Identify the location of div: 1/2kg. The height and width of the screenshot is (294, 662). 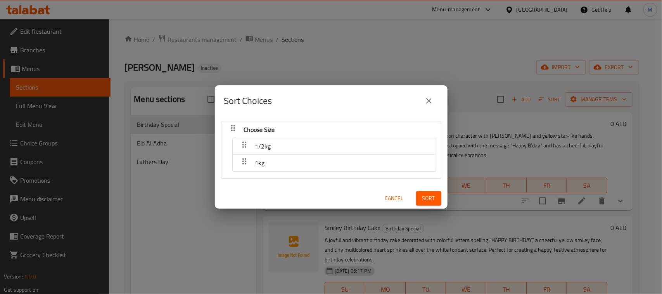
(334, 146).